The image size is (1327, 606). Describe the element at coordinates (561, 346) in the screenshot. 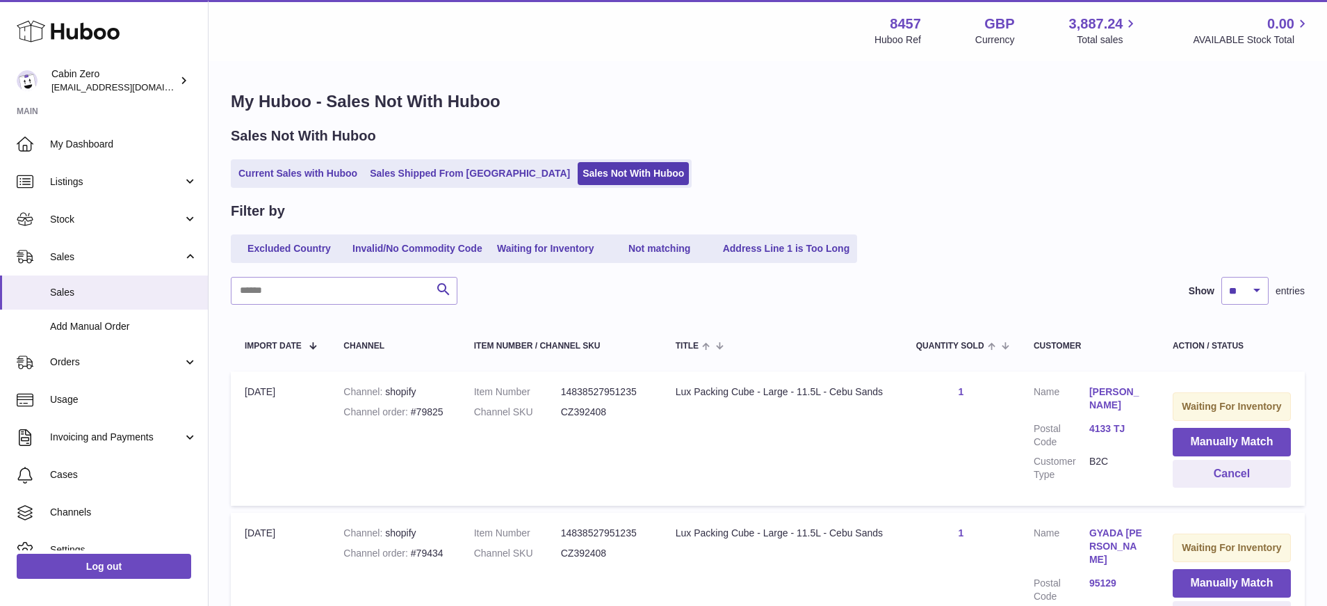

I see `div: Item Number / Channel SKU` at that location.